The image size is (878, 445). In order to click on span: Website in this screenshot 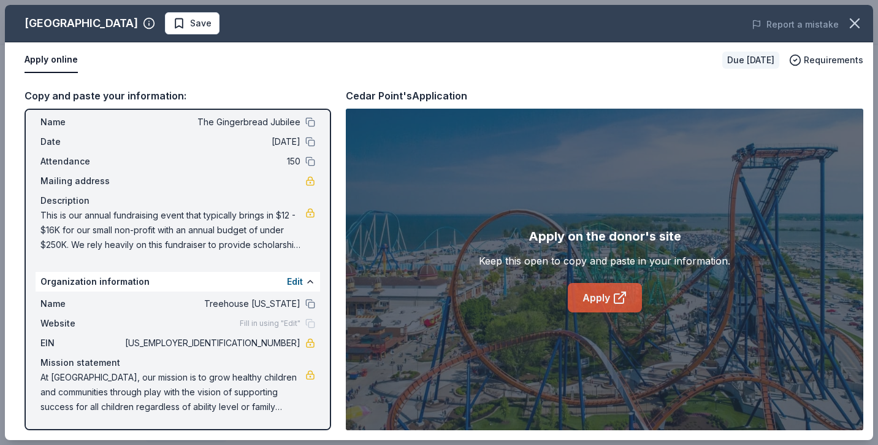, I will do `click(82, 323)`.